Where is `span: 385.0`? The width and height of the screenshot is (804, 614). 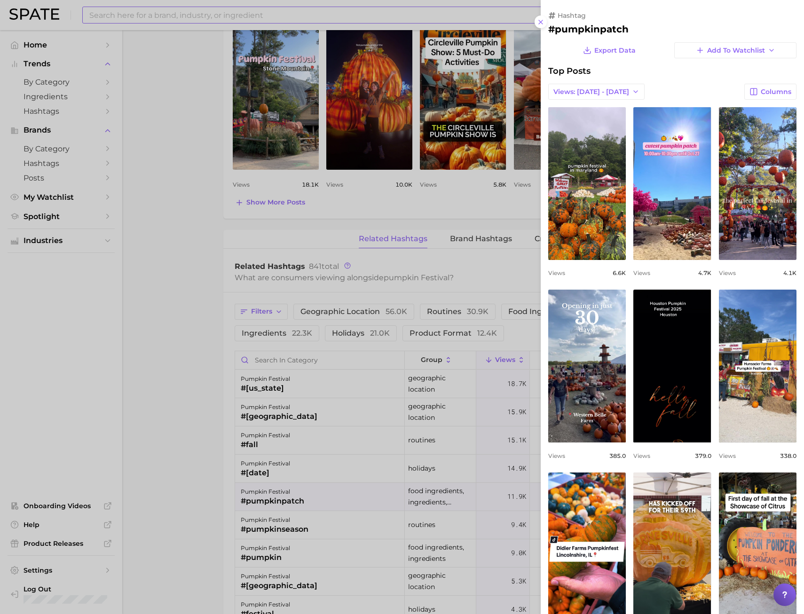
span: 385.0 is located at coordinates (617, 455).